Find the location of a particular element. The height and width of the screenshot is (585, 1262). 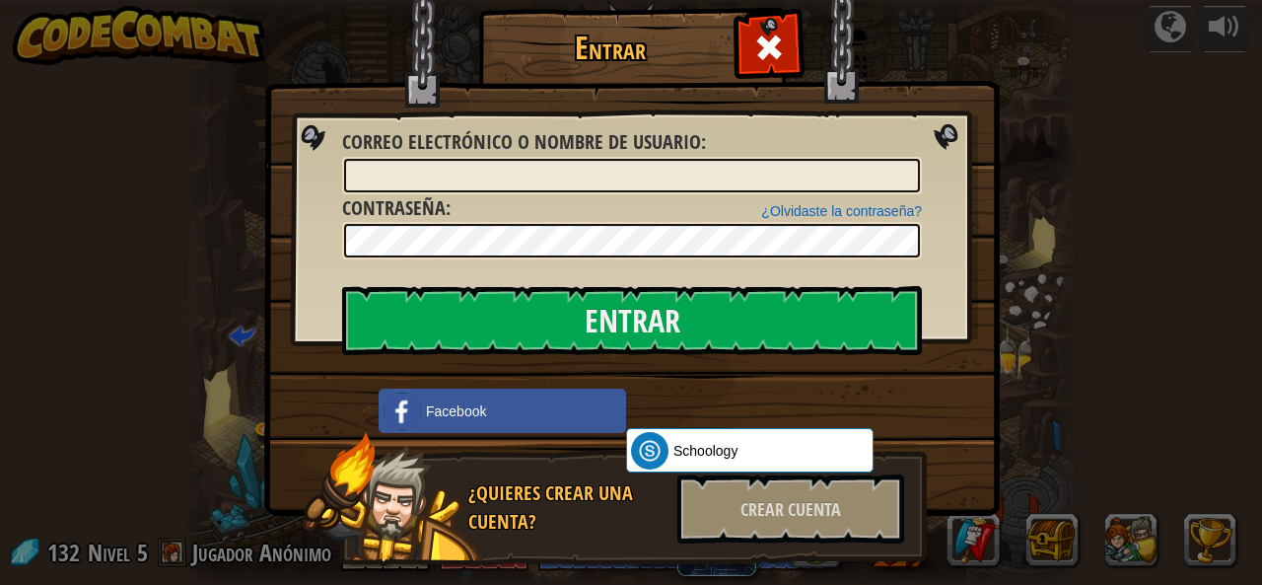

font: Contraseña is located at coordinates (393, 207).